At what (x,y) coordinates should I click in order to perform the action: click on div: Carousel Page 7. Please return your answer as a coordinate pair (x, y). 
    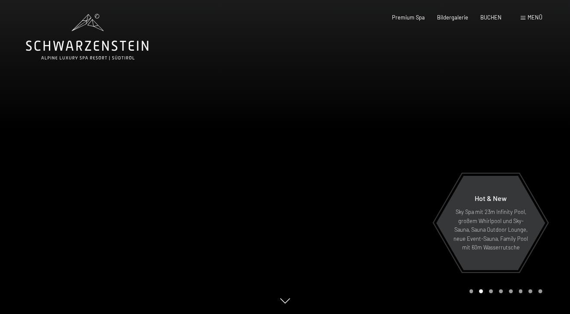
    Looking at the image, I should click on (530, 291).